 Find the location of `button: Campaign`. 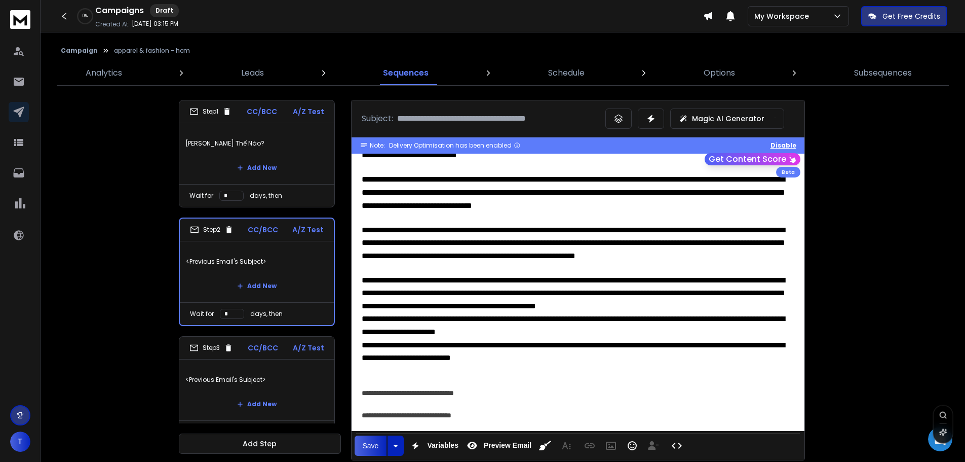

button: Campaign is located at coordinates (79, 51).